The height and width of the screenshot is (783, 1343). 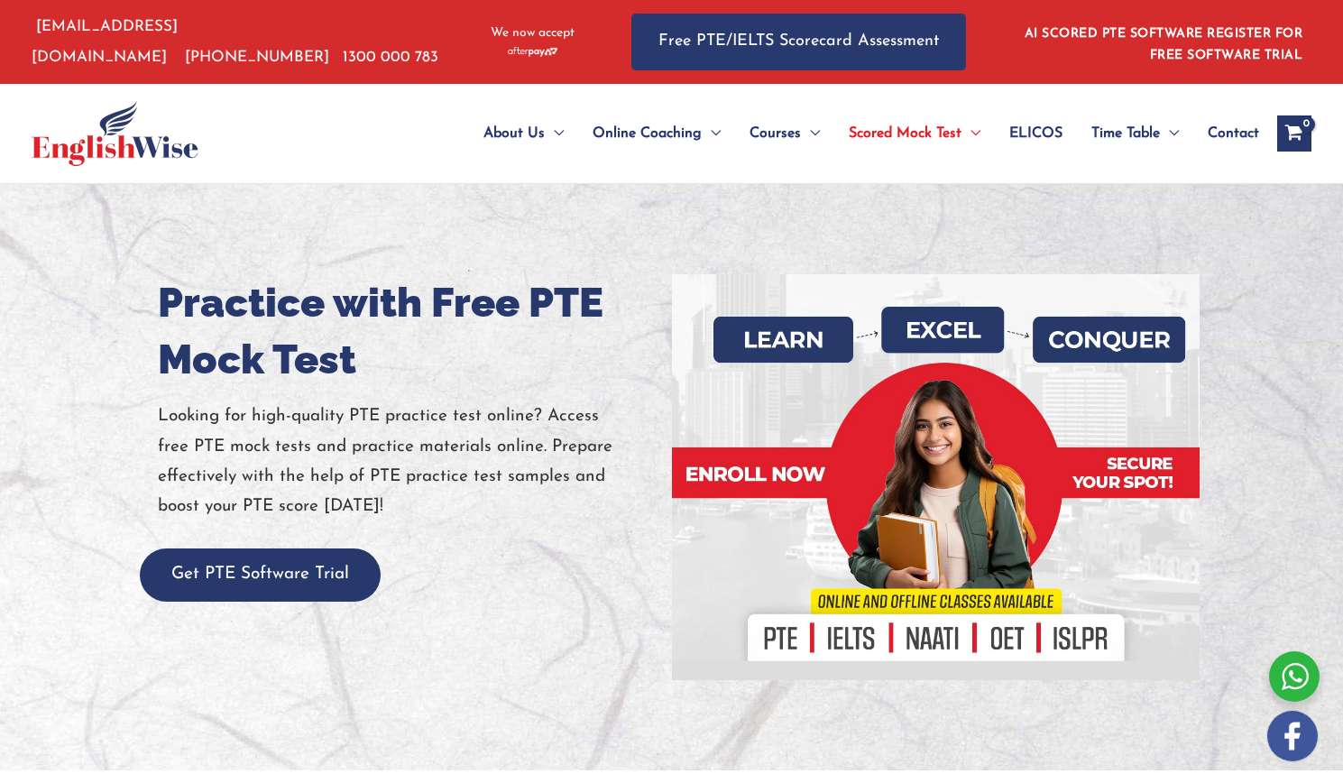 I want to click on p: Looking for high-quality PTE practice test online? Access free PTE mock tests and practice materi..., so click(x=408, y=461).